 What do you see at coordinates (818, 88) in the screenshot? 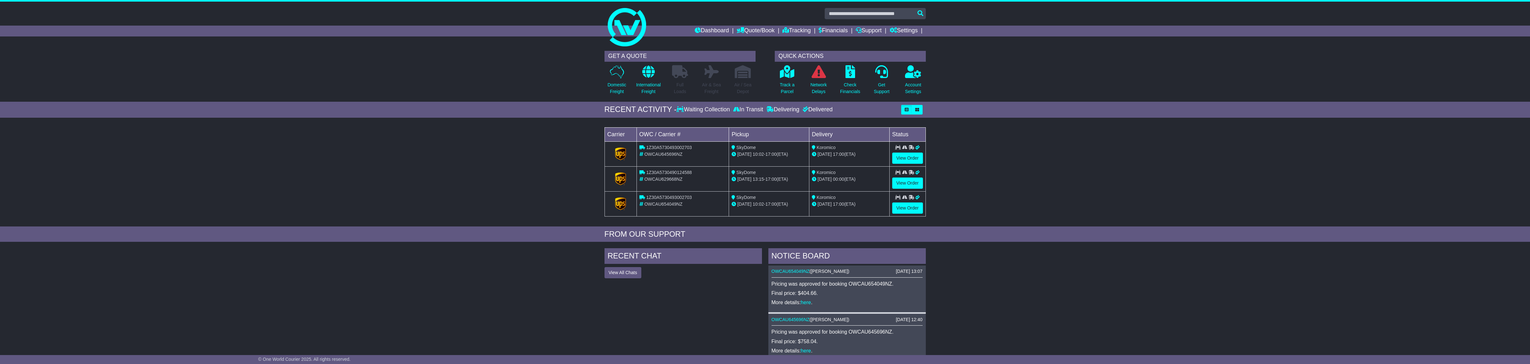
I see `p: Network Delays` at bounding box center [818, 88].